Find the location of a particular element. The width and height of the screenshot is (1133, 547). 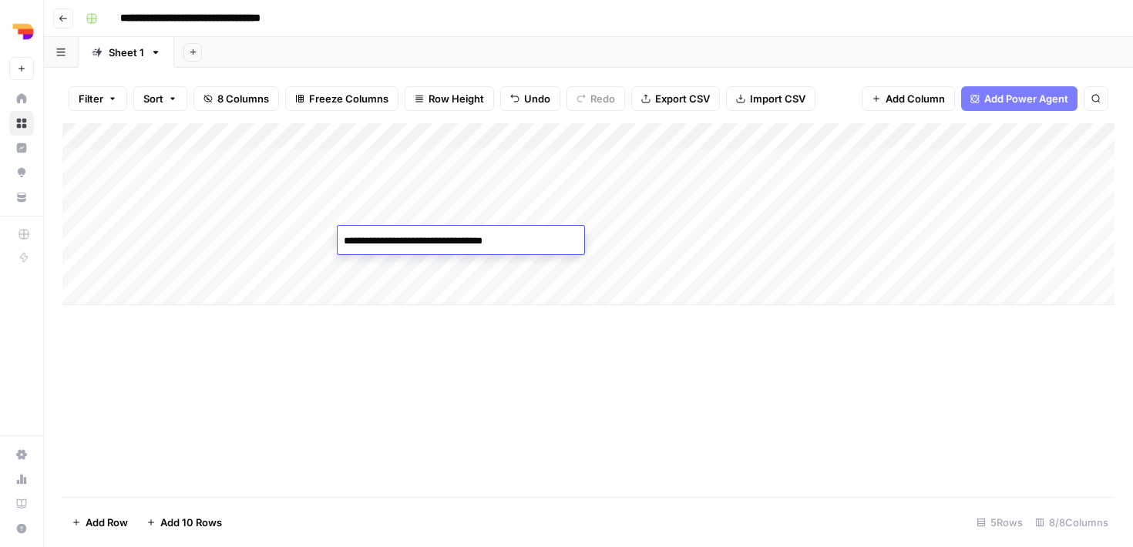

span: Freeze Columns is located at coordinates (349, 99).